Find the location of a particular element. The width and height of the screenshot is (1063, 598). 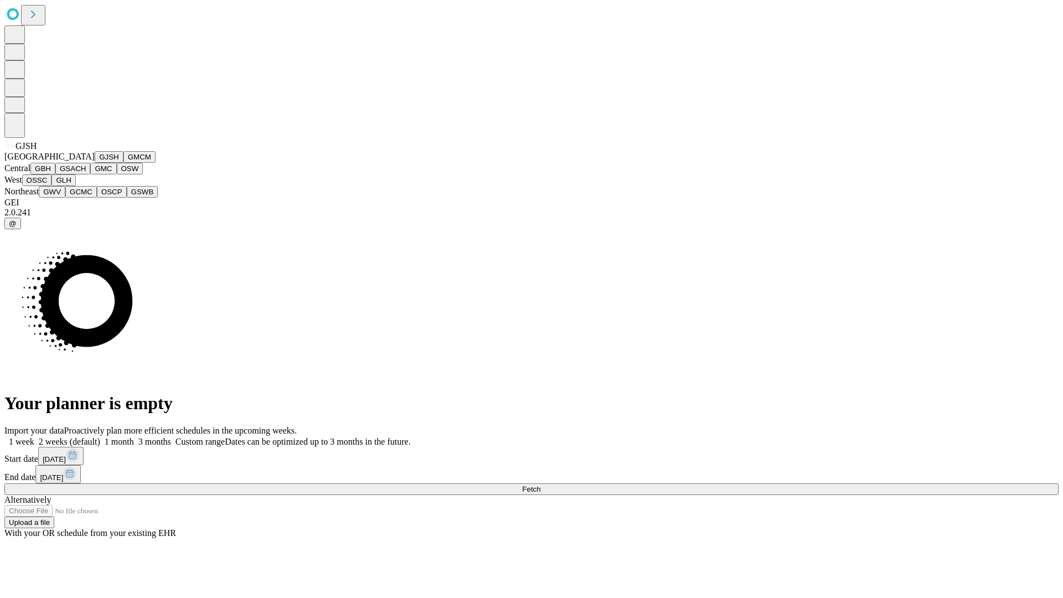

span: Dates can be optimized up to 3 months in the future. is located at coordinates (317, 441).